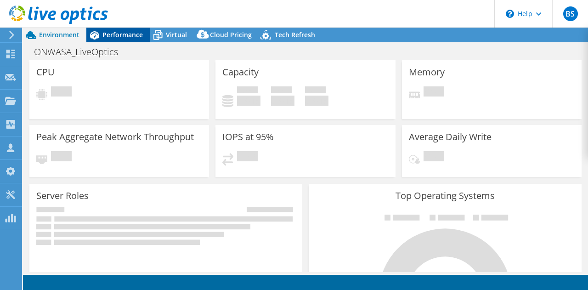  Describe the element at coordinates (62, 196) in the screenshot. I see `h3: Server Roles` at that location.